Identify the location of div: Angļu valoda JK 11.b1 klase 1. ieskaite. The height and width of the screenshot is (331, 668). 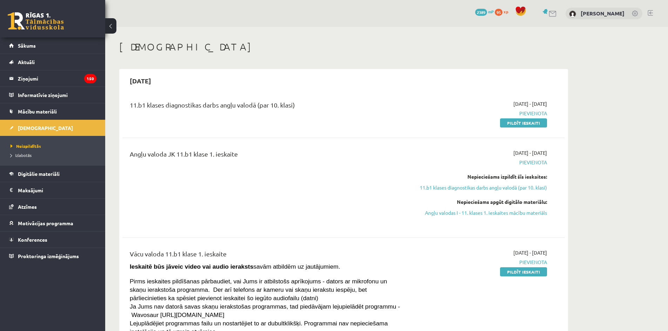
(267, 156).